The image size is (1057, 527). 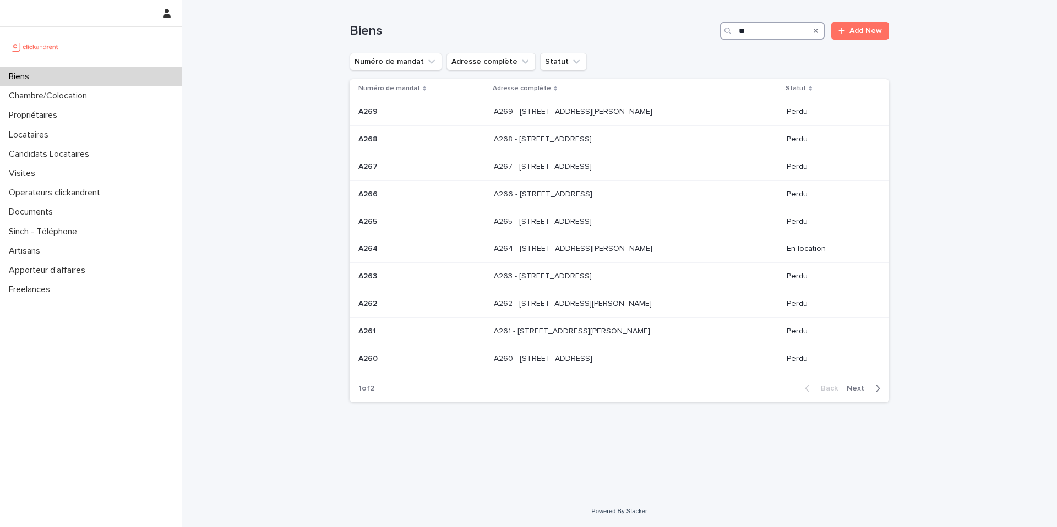 What do you see at coordinates (24, 173) in the screenshot?
I see `p: Visites` at bounding box center [24, 173].